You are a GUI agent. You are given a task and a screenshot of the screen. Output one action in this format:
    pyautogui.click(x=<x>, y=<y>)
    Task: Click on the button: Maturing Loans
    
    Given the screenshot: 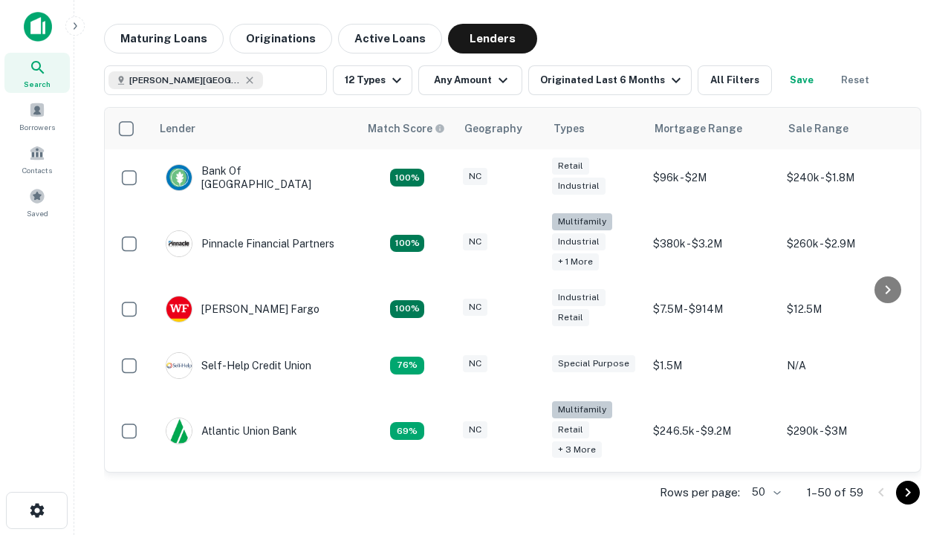 What is the action you would take?
    pyautogui.click(x=163, y=39)
    